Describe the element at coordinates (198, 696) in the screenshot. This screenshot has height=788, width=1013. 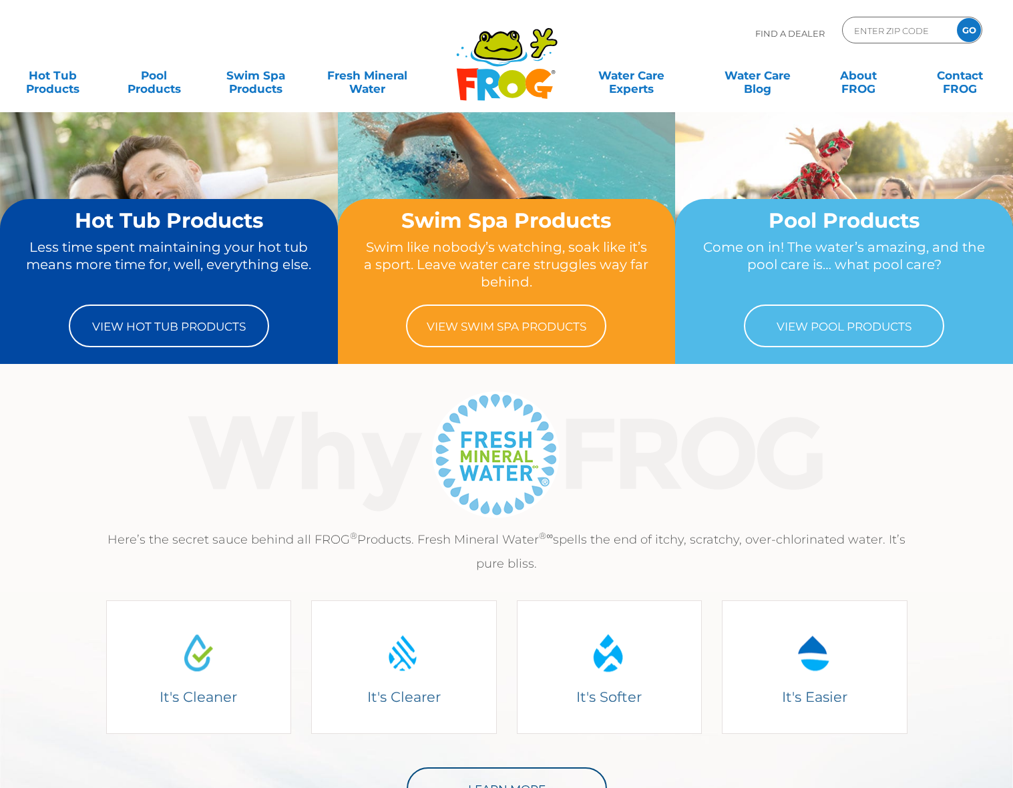
I see `h4: It's Cleaner` at that location.